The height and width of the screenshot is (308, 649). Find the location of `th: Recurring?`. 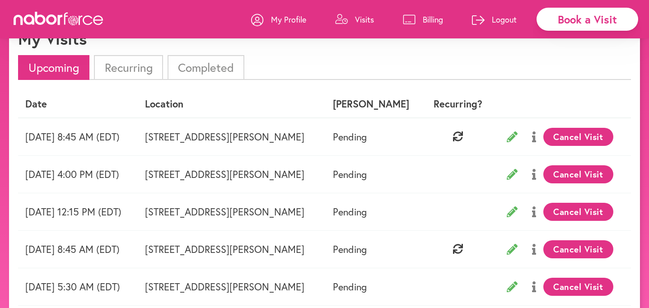

th: Recurring? is located at coordinates (458, 104).